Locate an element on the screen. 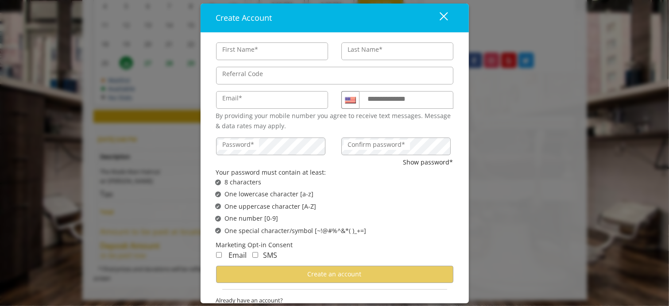 This screenshot has height=306, width=669. div: By providing your mobile number you agree to receive text messages. Message & data rates may apply. is located at coordinates (335, 121).